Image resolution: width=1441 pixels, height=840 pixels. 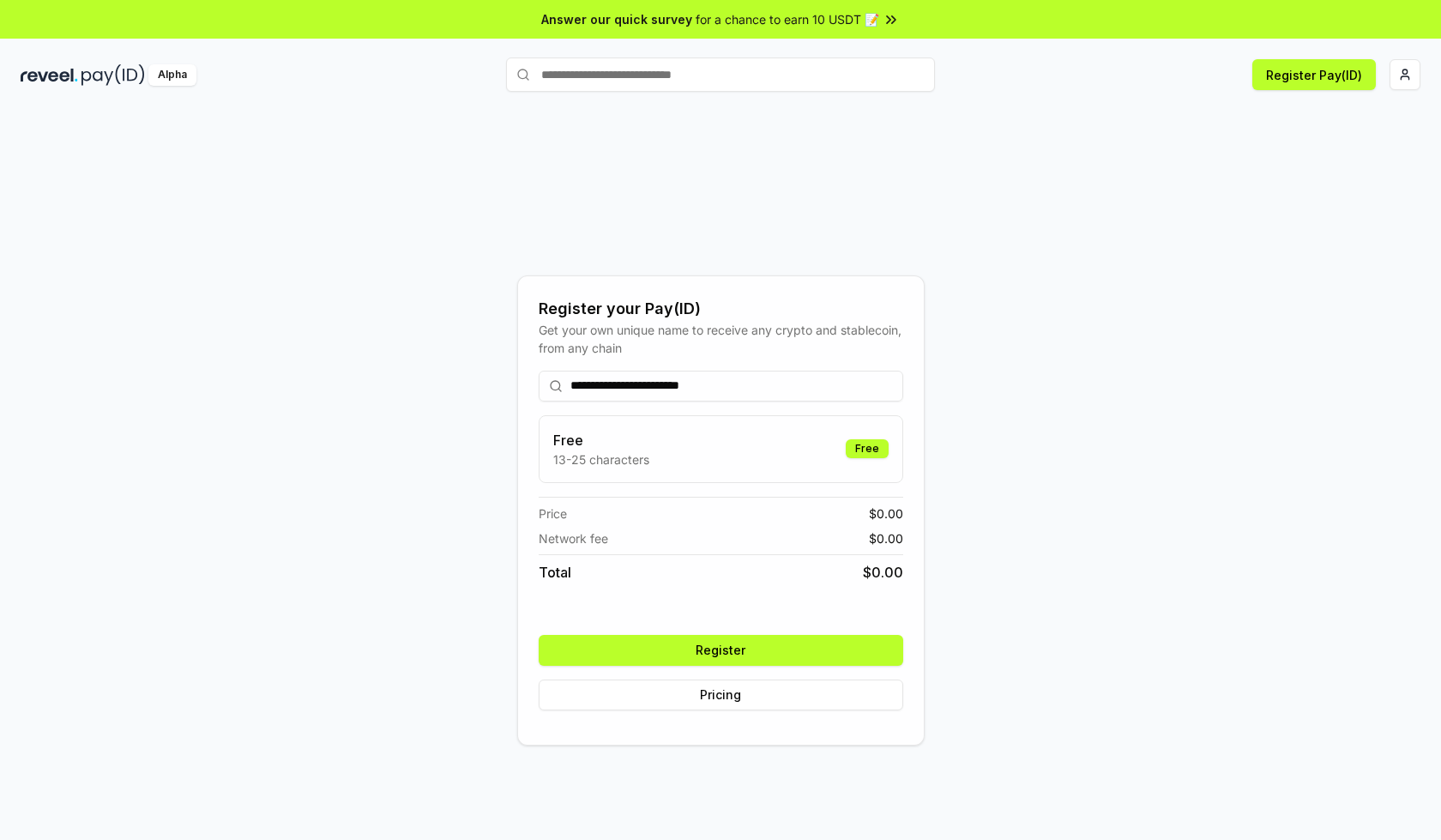 What do you see at coordinates (555, 573) in the screenshot?
I see `span: Total` at bounding box center [555, 573].